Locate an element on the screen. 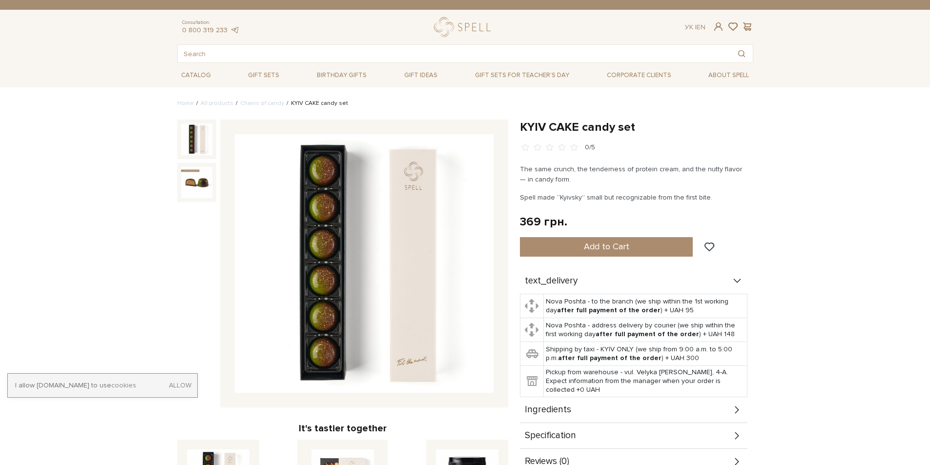 This screenshot has width=930, height=465. li: KYIV CAKE candy set is located at coordinates (316, 104).